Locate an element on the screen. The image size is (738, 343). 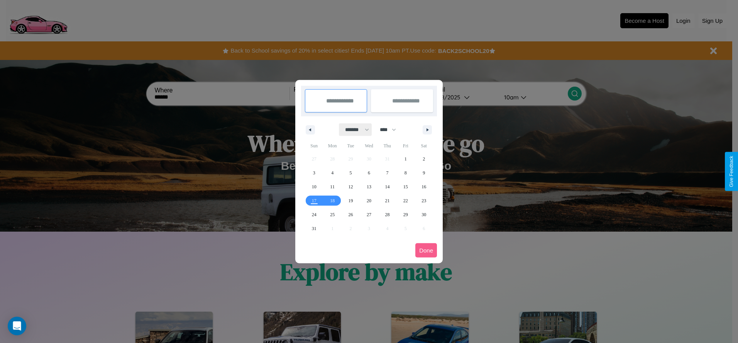
span: 8 is located at coordinates (406, 173).